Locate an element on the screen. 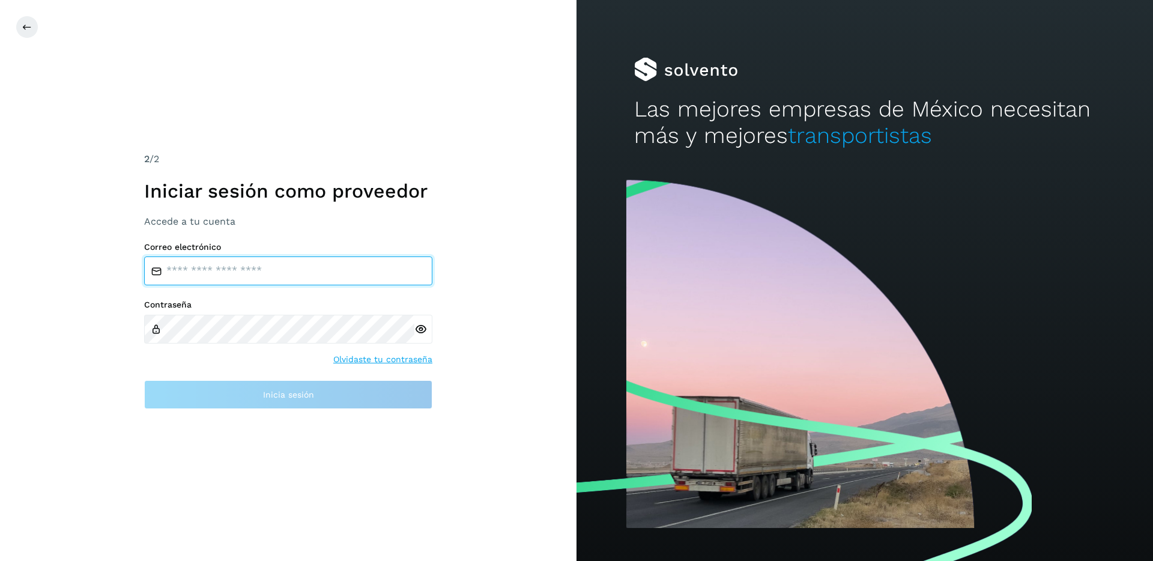 This screenshot has height=561, width=1153. label: Contraseña is located at coordinates (288, 304).